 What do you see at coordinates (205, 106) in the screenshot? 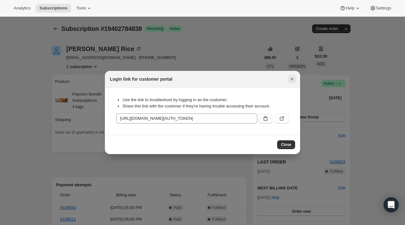
I see `li: Share this link with the customer if they’re having trouble accessing their account.` at bounding box center [205, 106].